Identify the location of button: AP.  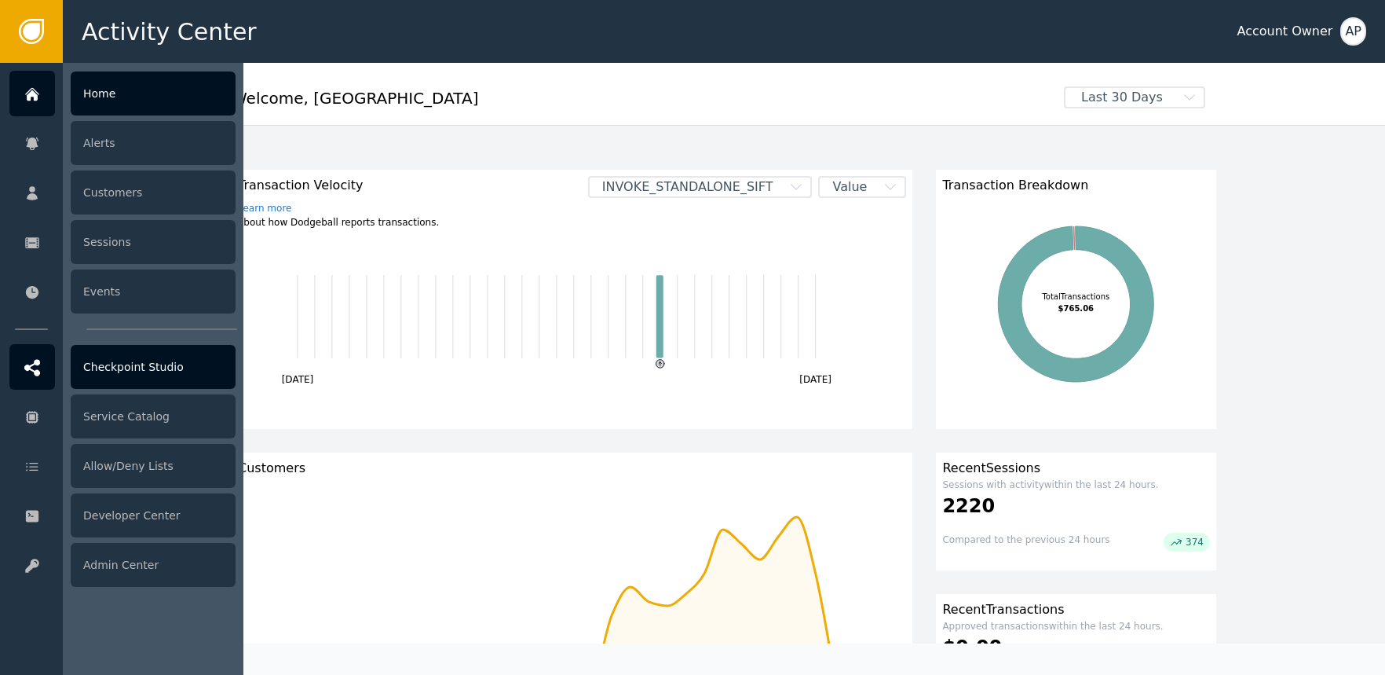
(1353, 31).